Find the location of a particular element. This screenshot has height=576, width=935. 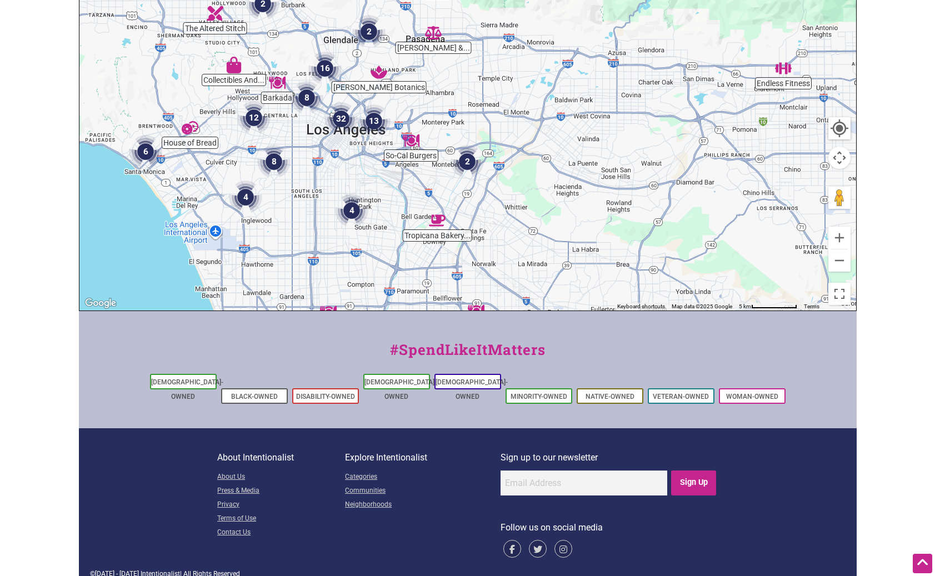

div: Endless Fitness is located at coordinates (783, 68).